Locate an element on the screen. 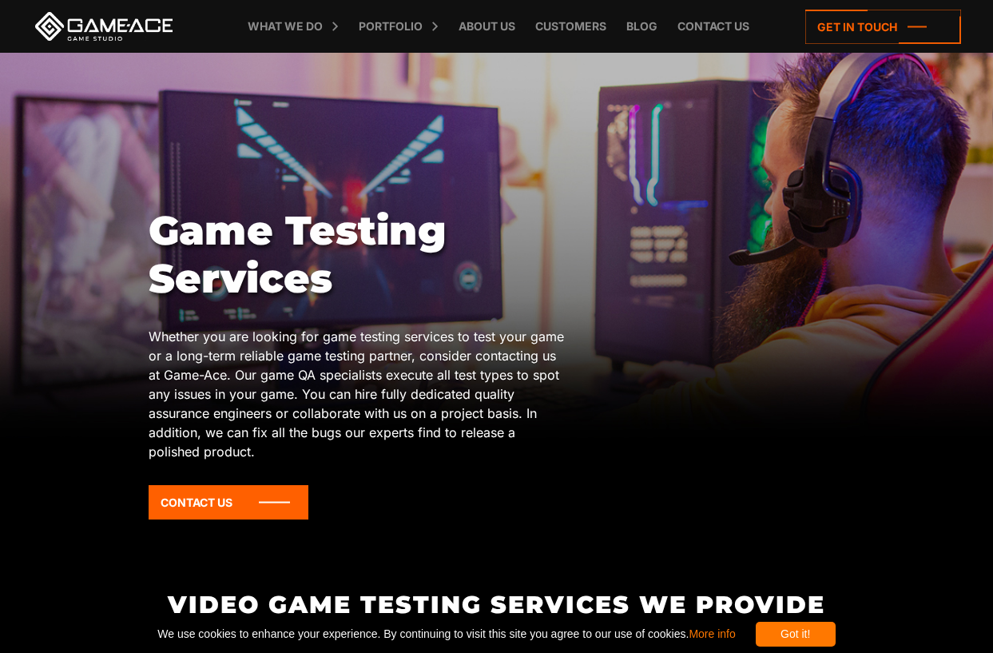 The width and height of the screenshot is (993, 653). a: Get in touch is located at coordinates (883, 26).